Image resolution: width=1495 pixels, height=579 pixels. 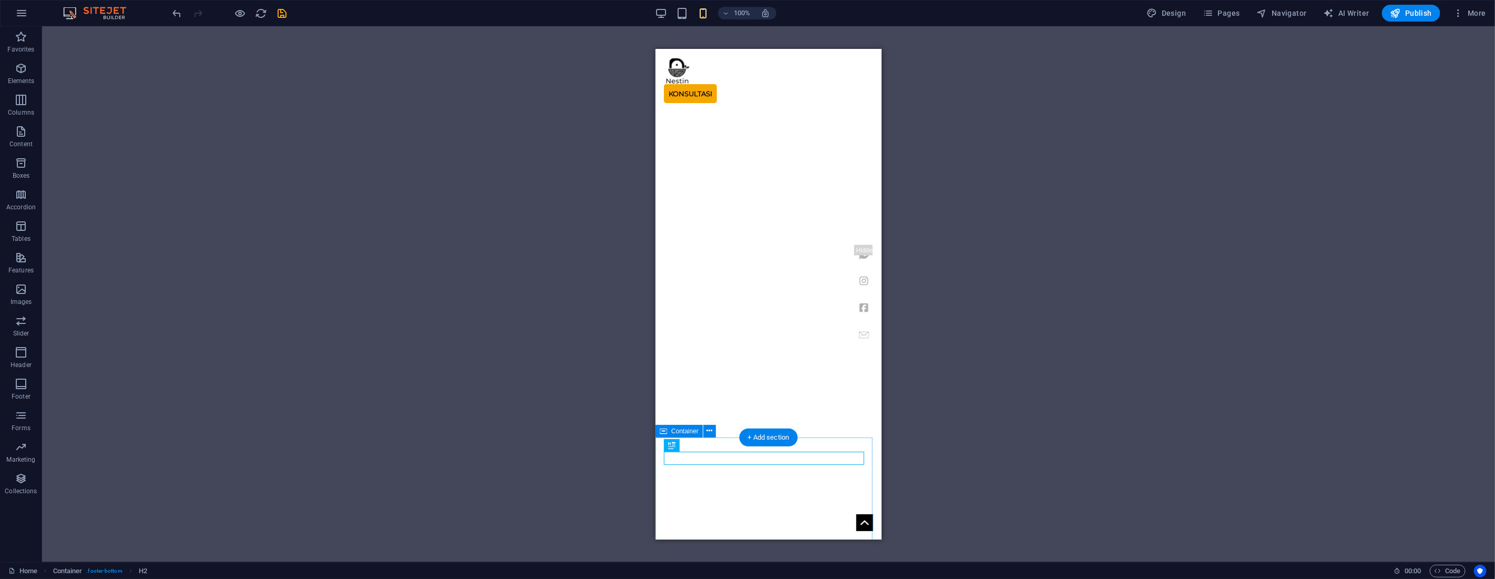 I want to click on button: reload, so click(x=261, y=13).